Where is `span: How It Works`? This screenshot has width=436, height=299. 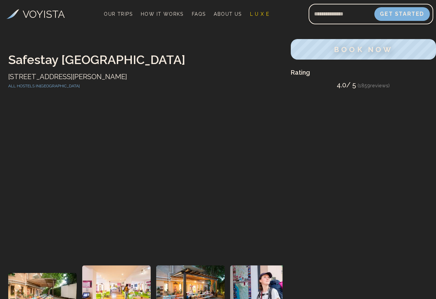
span: How It Works is located at coordinates (162, 14).